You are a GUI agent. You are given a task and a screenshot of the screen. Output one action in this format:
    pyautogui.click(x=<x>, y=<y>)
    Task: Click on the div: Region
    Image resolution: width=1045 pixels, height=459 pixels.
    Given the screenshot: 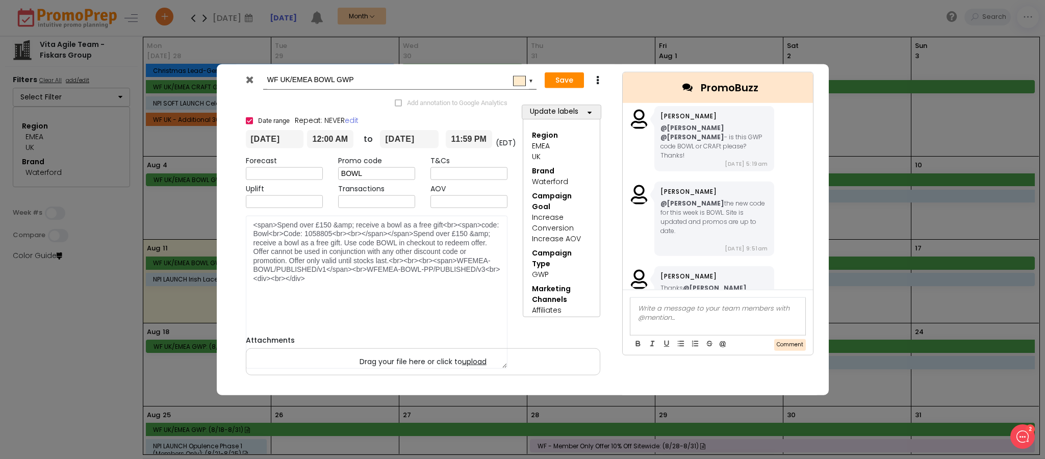 What is the action you would take?
    pyautogui.click(x=561, y=135)
    